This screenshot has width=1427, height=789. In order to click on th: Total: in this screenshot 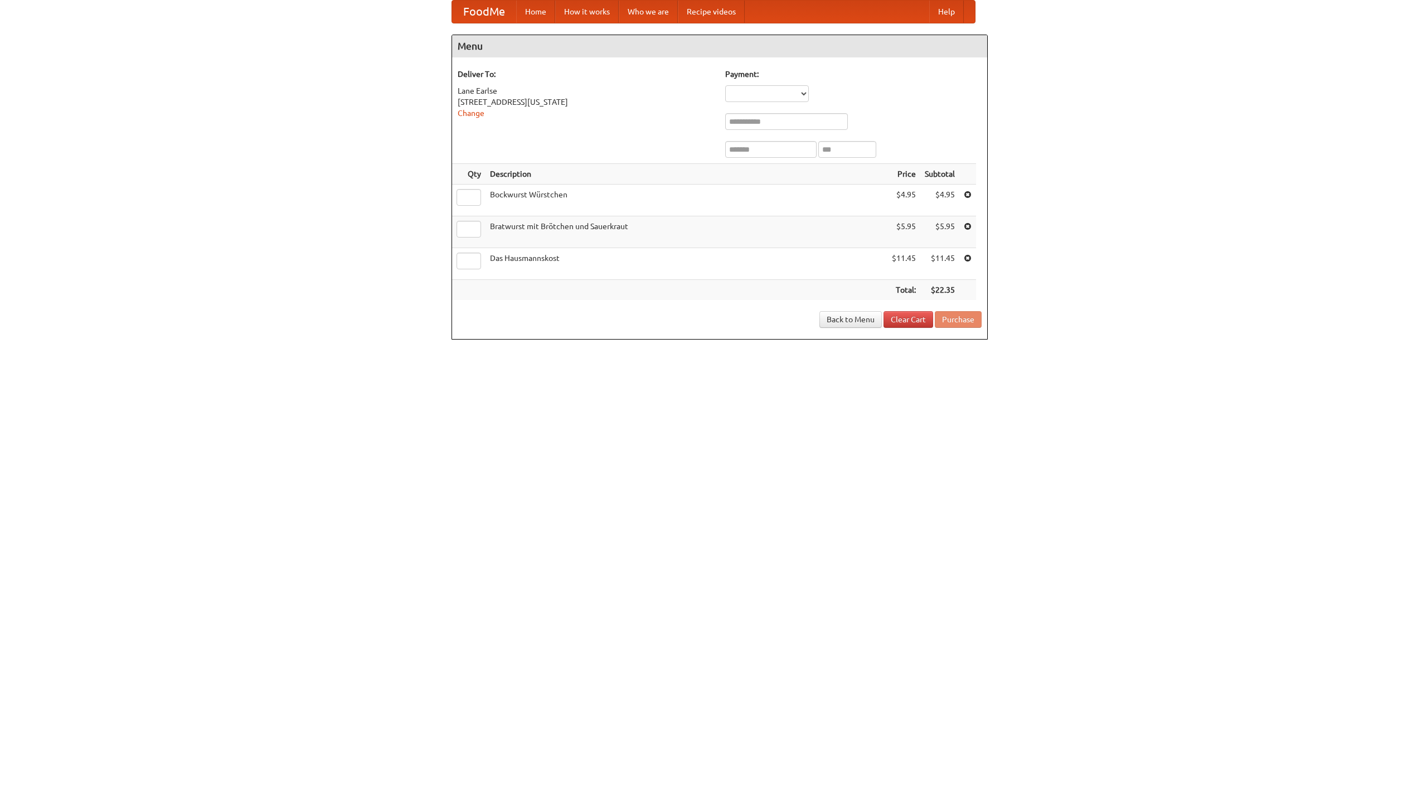, I will do `click(904, 290)`.